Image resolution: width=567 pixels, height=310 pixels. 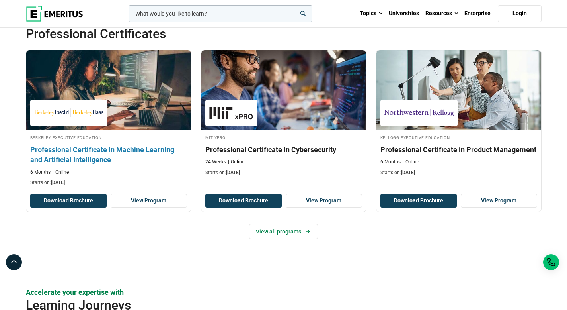 What do you see at coordinates (284, 292) in the screenshot?
I see `p: Accelerate your expertise with` at bounding box center [284, 292].